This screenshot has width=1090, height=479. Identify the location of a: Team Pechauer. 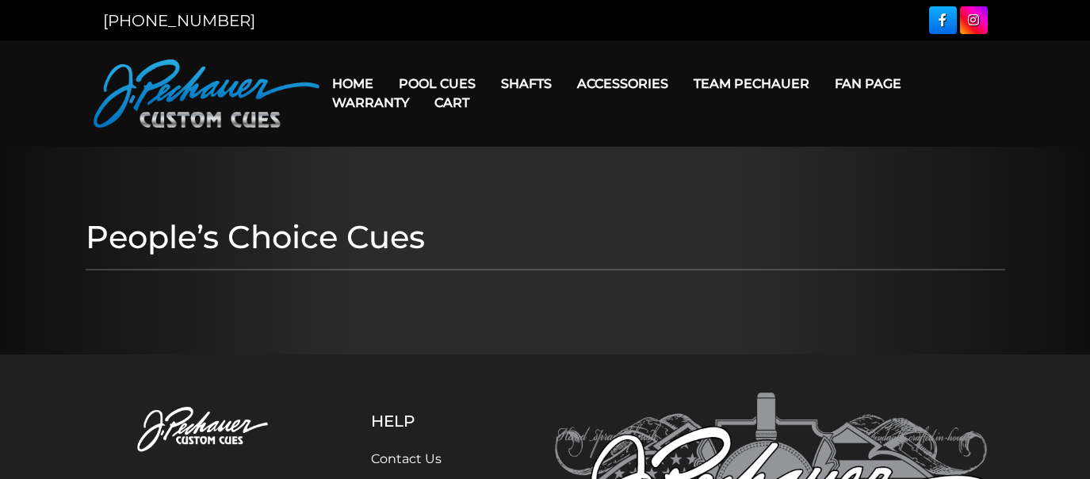
(752, 83).